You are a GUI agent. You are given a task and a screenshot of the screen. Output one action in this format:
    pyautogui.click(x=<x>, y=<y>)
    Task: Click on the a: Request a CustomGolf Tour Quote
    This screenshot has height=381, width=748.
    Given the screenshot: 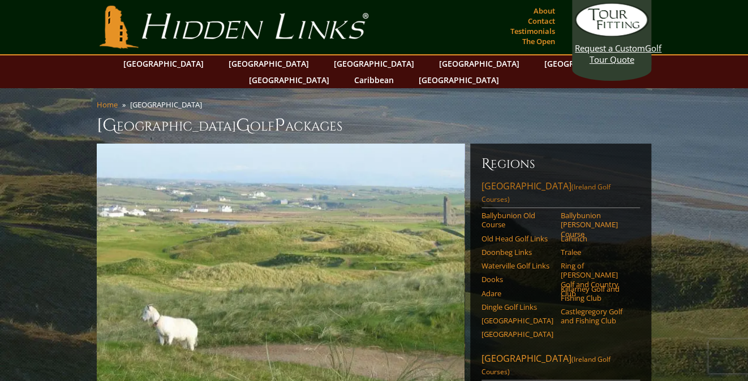 What is the action you would take?
    pyautogui.click(x=612, y=34)
    